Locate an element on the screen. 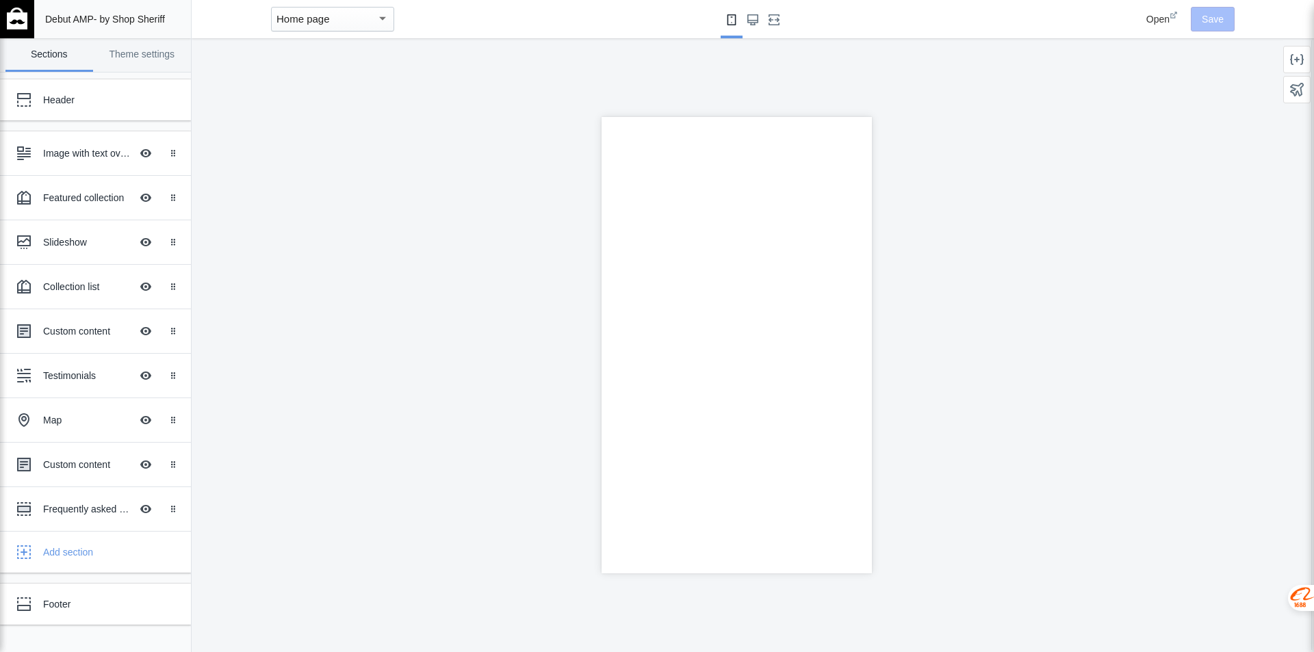 Image resolution: width=1314 pixels, height=652 pixels. div: Collection list is located at coordinates (87, 287).